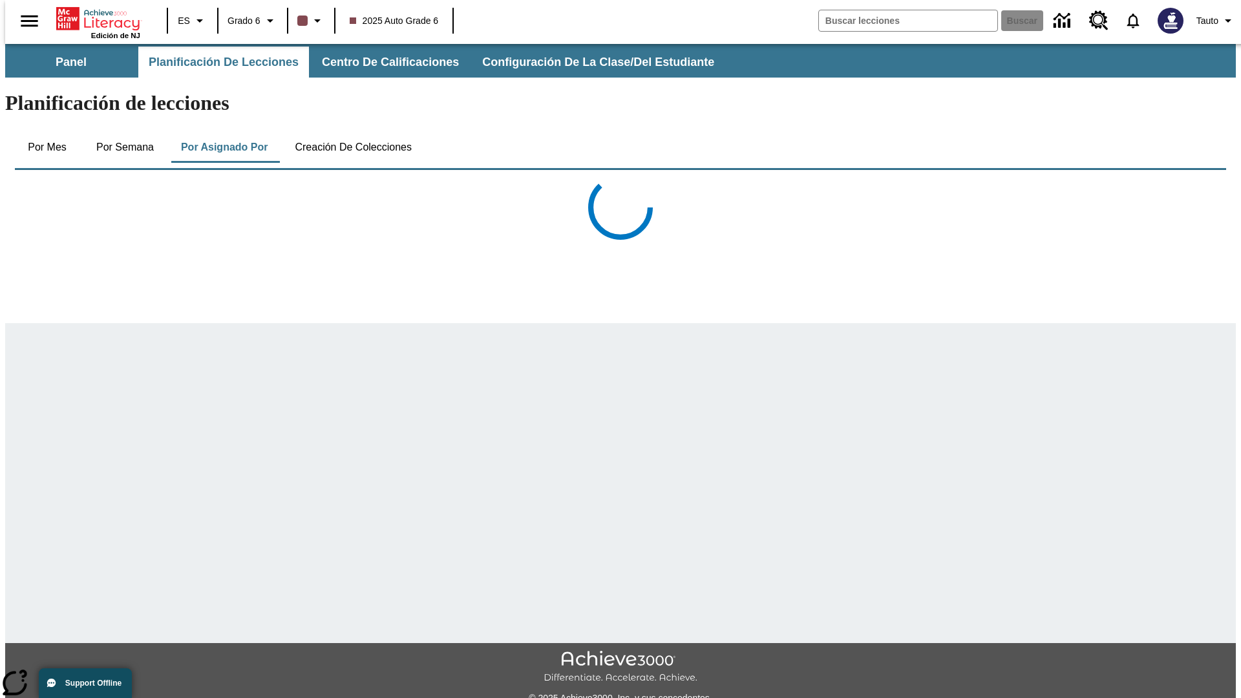 The width and height of the screenshot is (1241, 698). What do you see at coordinates (620, 103) in the screenshot?
I see `h1: Planificación de lecciones` at bounding box center [620, 103].